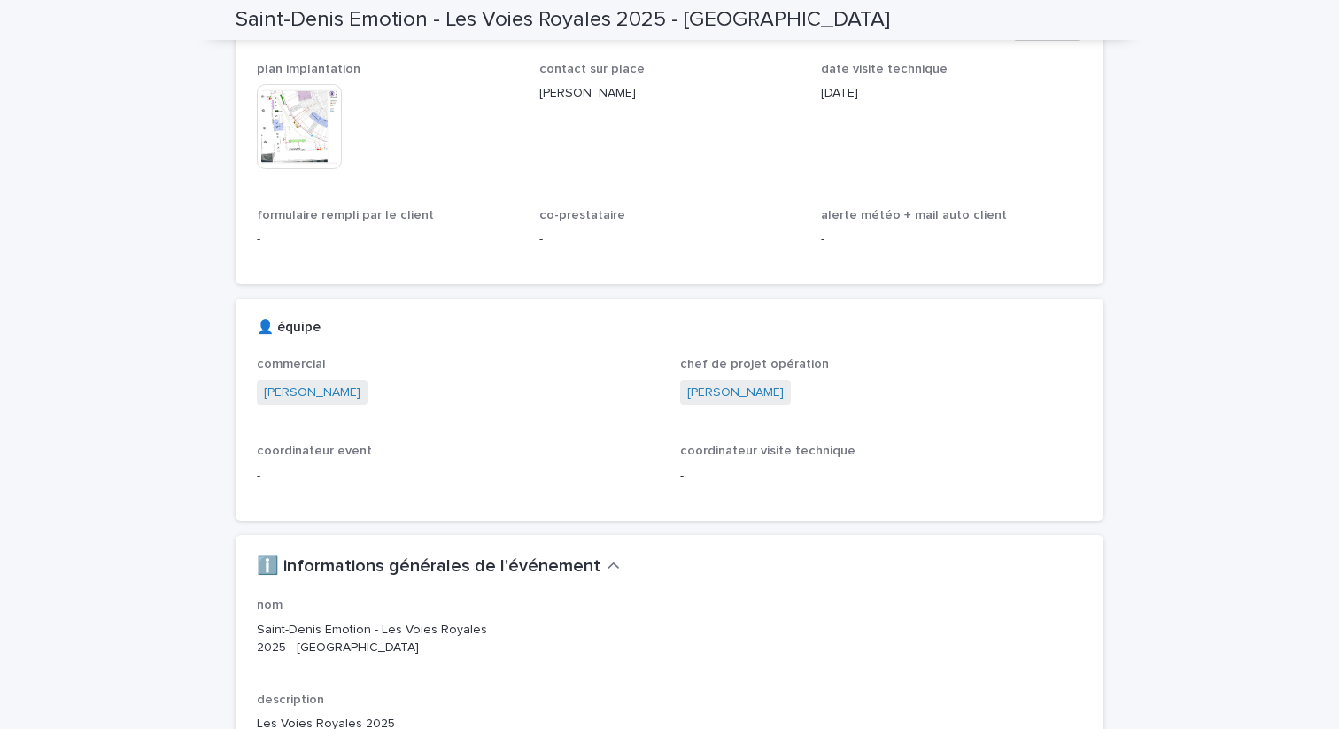  I want to click on span: contact sur place, so click(592, 69).